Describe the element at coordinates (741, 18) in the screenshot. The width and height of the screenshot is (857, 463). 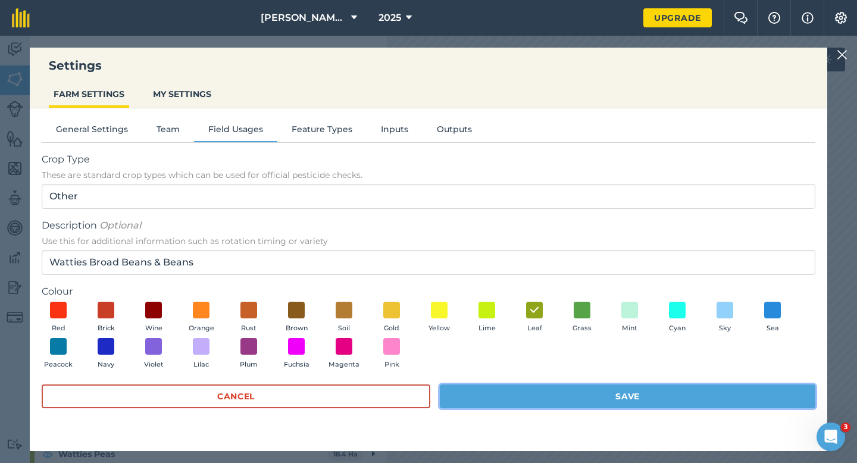
I see `img: Two speech bubbles overlapping with the left bubble in the forefront` at that location.